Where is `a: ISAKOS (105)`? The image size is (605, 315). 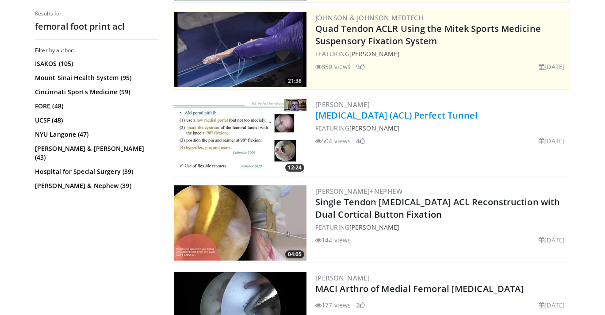 a: ISAKOS (105) is located at coordinates (96, 64).